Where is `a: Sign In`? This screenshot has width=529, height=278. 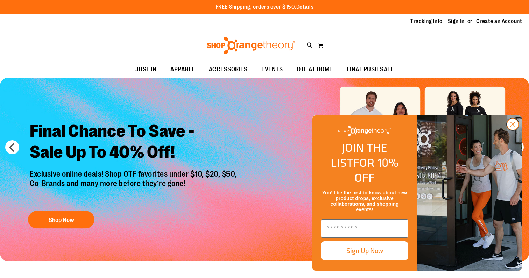
a: Sign In is located at coordinates (456, 21).